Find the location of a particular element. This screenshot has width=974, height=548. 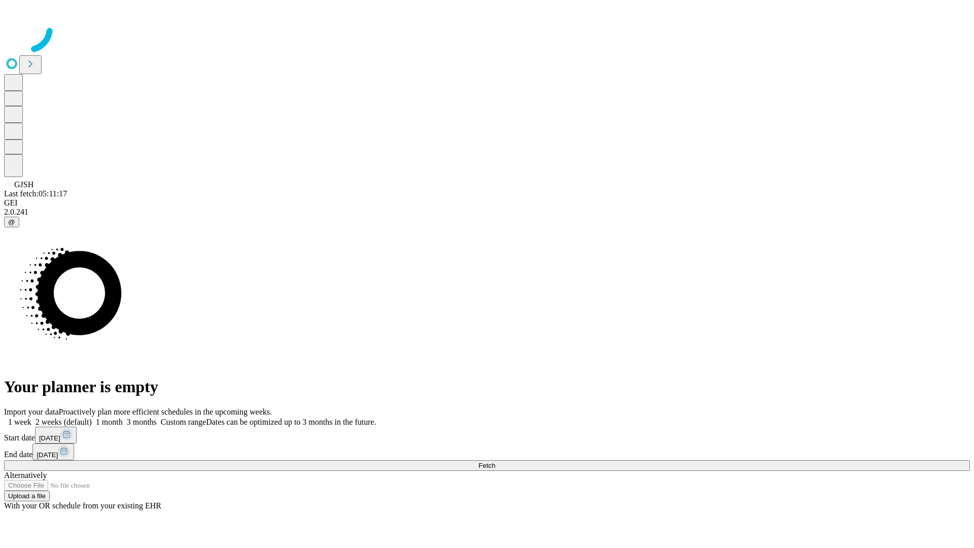

button: Fetch is located at coordinates (487, 465).